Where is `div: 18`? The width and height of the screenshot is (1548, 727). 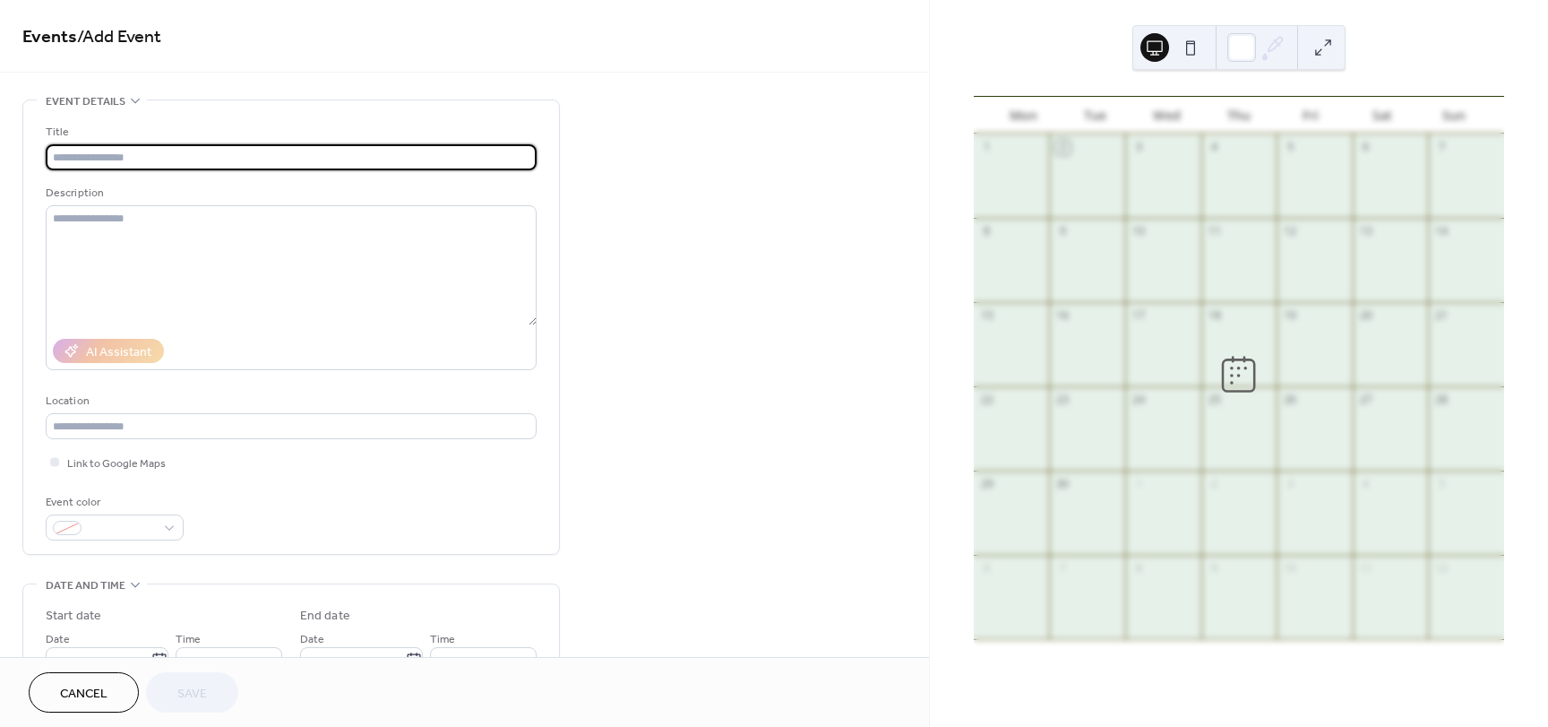 div: 18 is located at coordinates (1214, 315).